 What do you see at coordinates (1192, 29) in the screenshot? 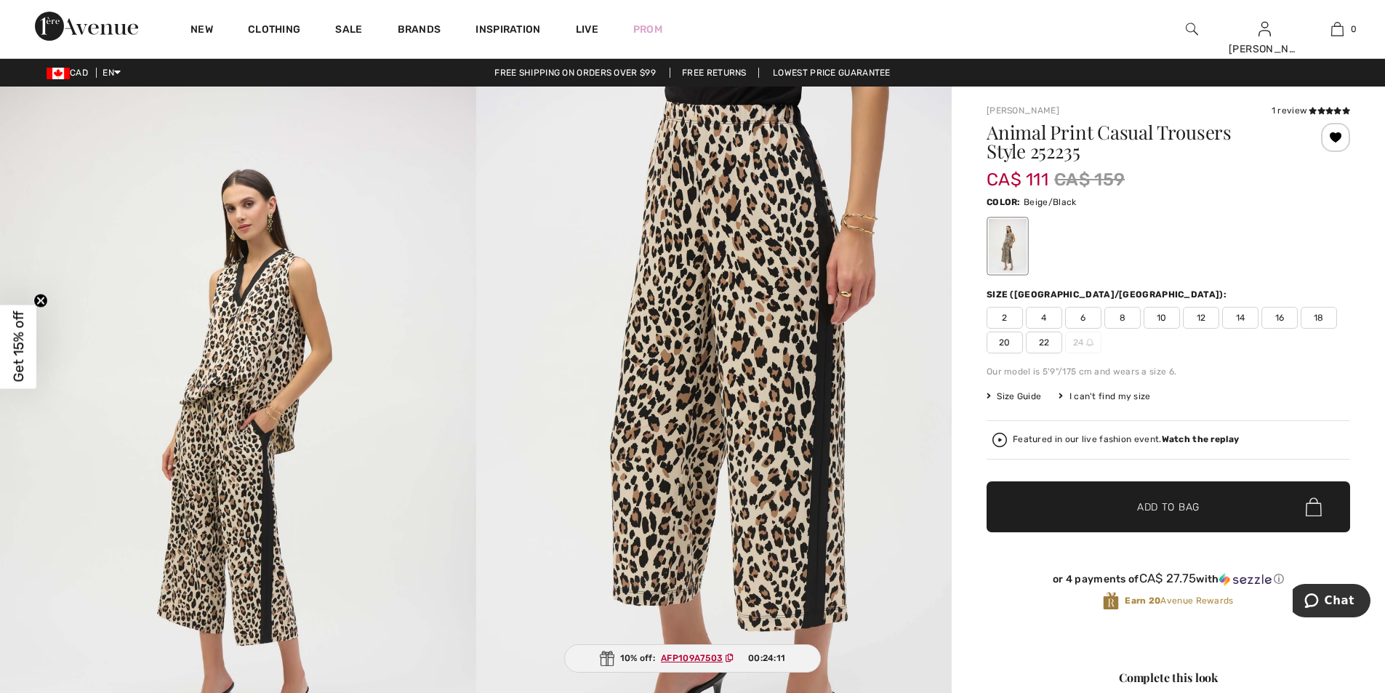
I see `img: search the website` at bounding box center [1192, 29].